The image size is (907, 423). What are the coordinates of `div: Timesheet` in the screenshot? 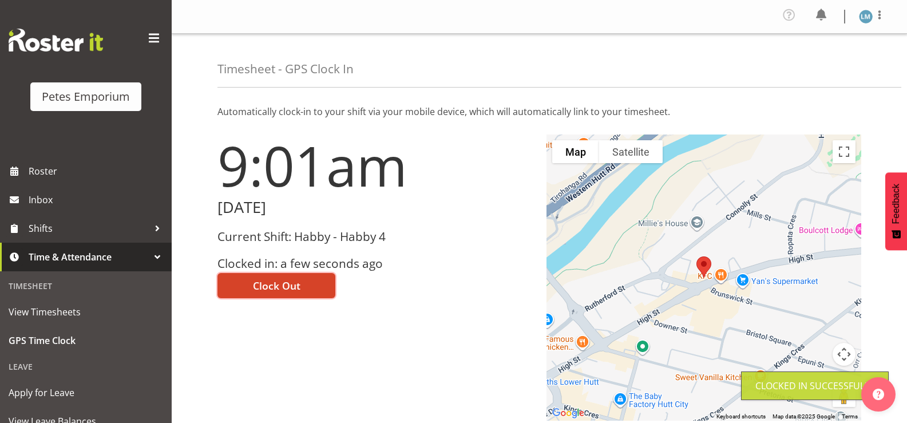 It's located at (86, 286).